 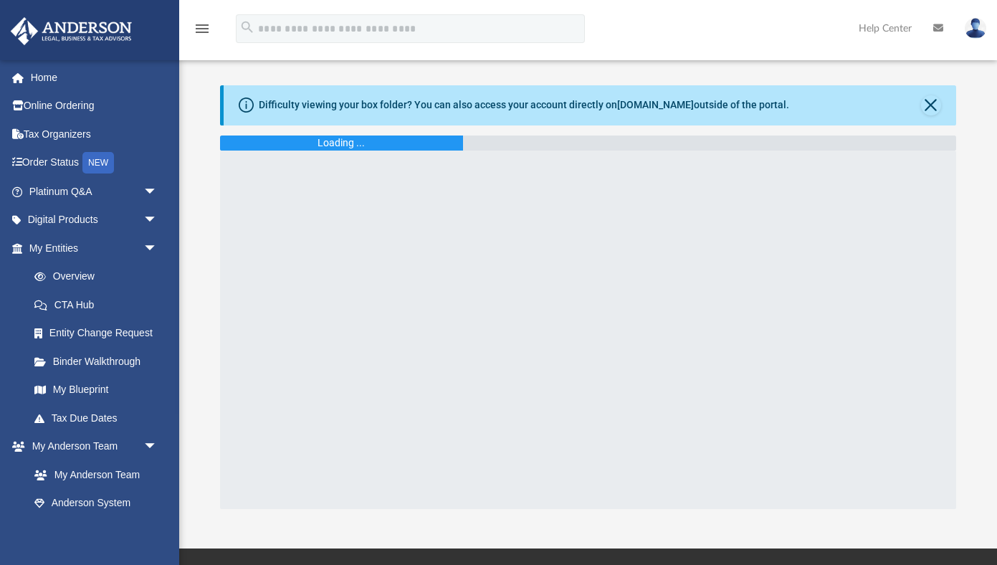 I want to click on div: NEW, so click(x=98, y=163).